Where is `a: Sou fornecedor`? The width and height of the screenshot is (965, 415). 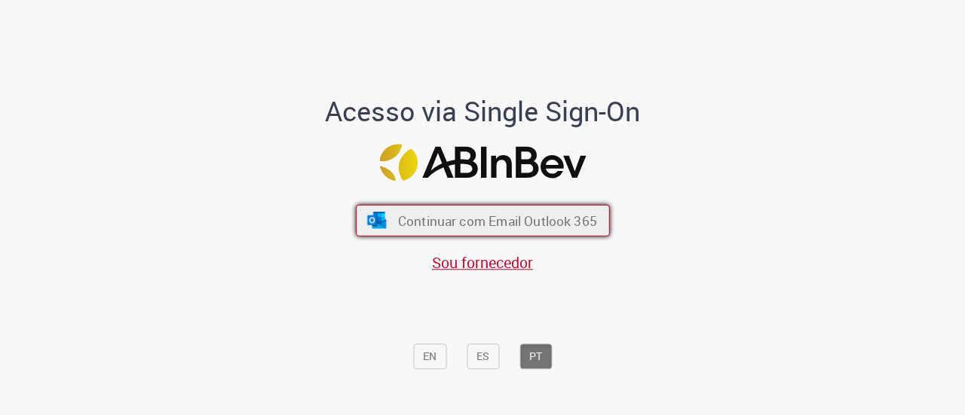 a: Sou fornecedor is located at coordinates (483, 262).